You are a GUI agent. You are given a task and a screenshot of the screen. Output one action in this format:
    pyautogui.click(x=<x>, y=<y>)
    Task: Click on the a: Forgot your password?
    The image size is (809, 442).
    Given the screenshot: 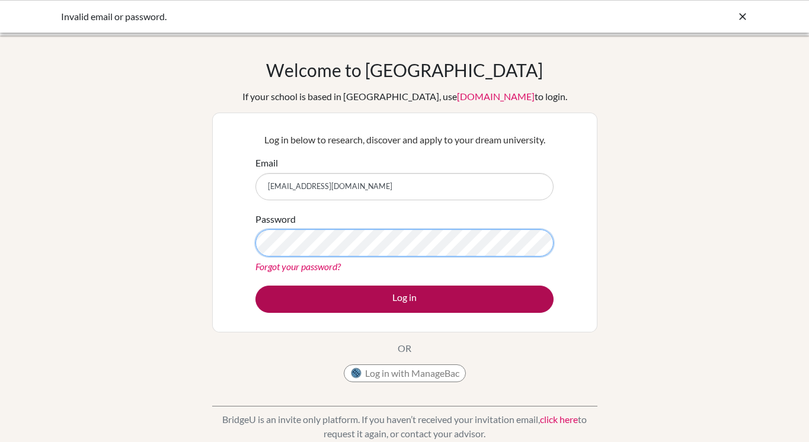 What is the action you would take?
    pyautogui.click(x=298, y=266)
    